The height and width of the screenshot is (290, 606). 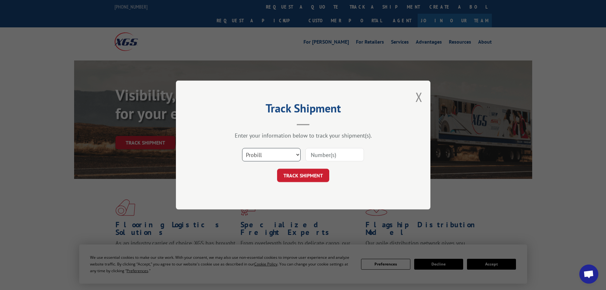 What do you see at coordinates (303, 135) in the screenshot?
I see `div: Enter your information below to track your shipment(s).` at bounding box center [303, 135].